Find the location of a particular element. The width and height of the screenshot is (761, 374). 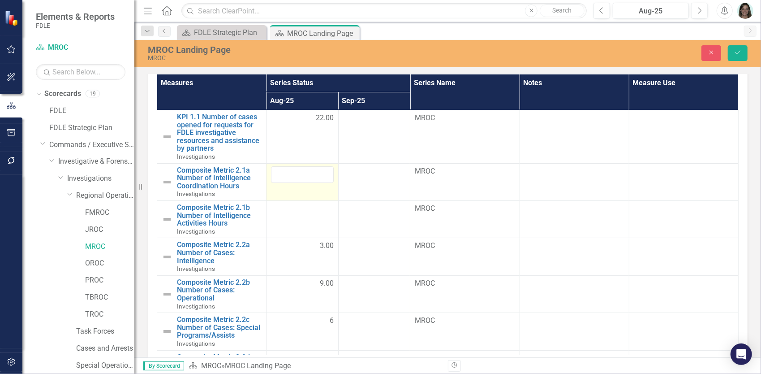

a: Task Forces is located at coordinates (105, 331).